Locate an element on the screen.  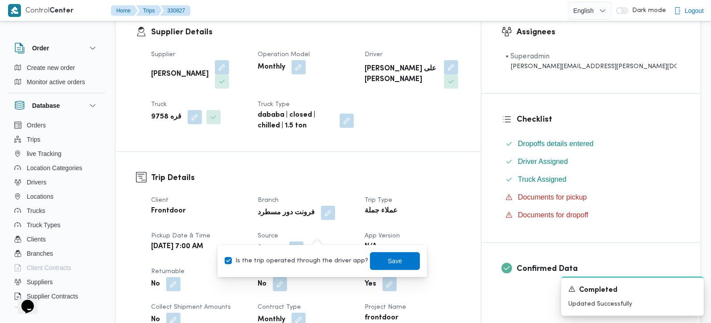
span: Dropoffs details entered is located at coordinates (556, 144).